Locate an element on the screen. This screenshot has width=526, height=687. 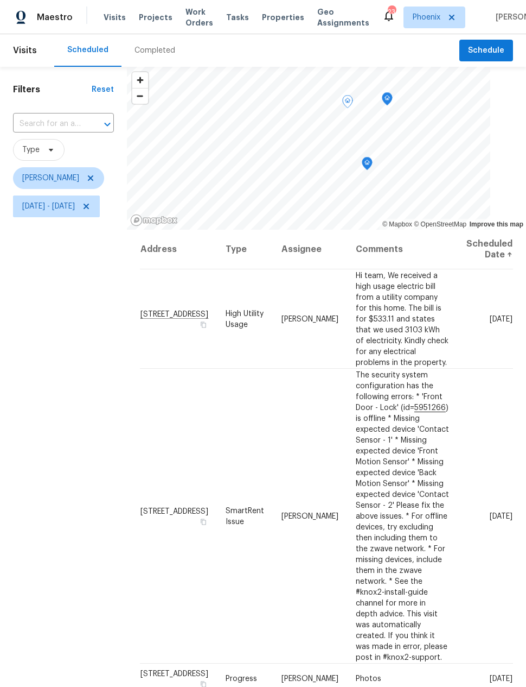
span: Geo Assignments is located at coordinates (344, 17).